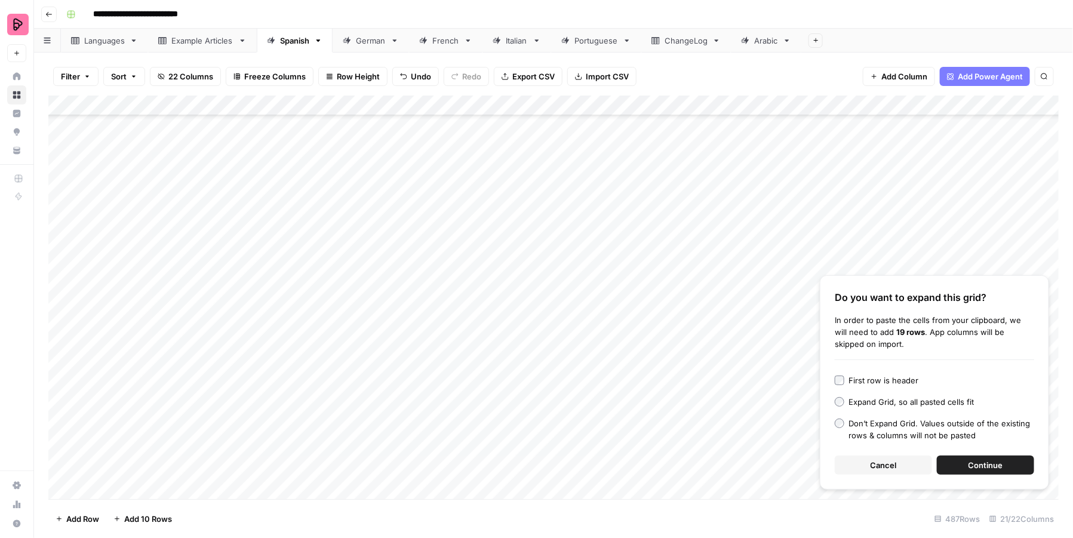  What do you see at coordinates (990, 76) in the screenshot?
I see `span: Add Power Agent` at bounding box center [990, 76].